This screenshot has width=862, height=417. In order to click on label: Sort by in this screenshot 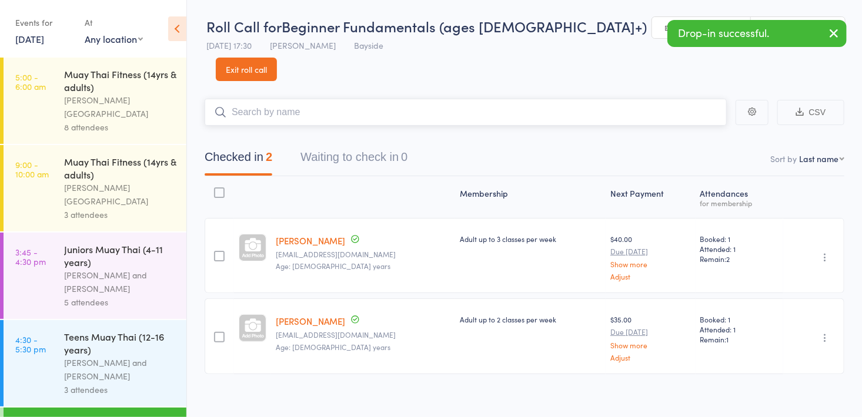, I will do `click(783, 159)`.